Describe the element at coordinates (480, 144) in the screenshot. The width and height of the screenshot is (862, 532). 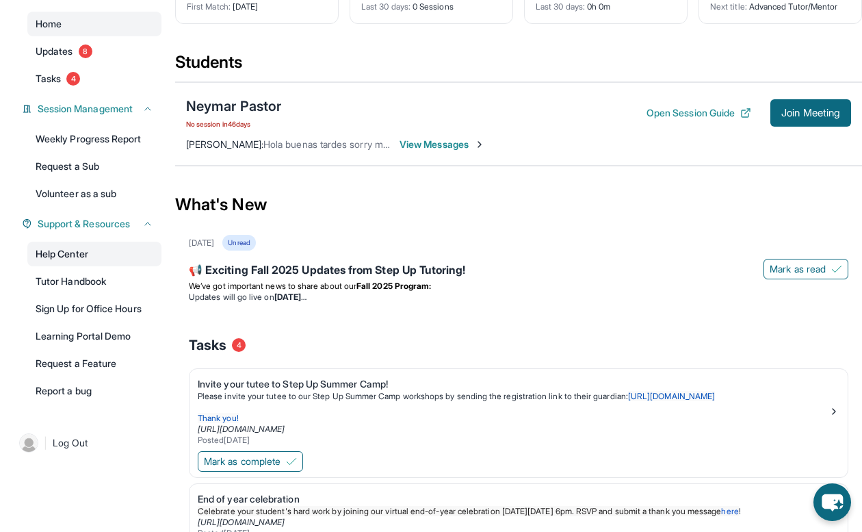
I see `img: Chevron-Right` at that location.